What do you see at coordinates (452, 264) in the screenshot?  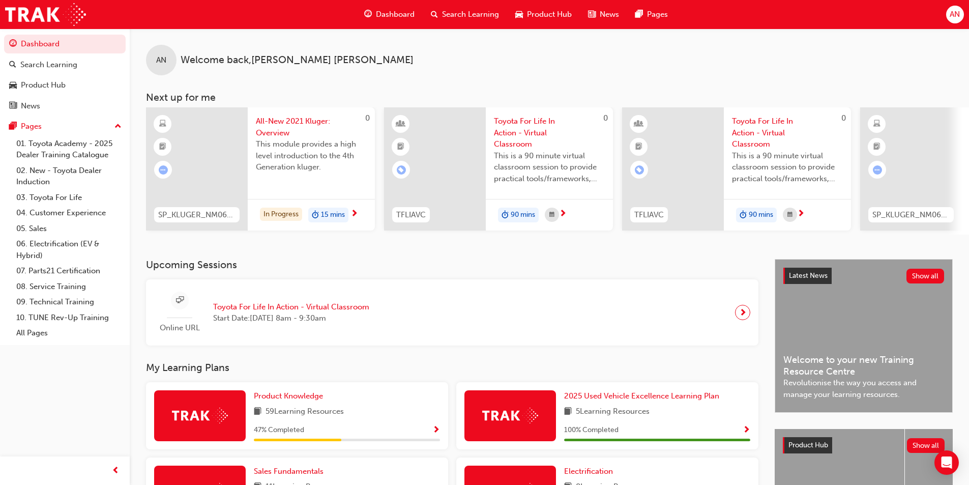 I see `h3: Upcoming Sessions` at bounding box center [452, 264].